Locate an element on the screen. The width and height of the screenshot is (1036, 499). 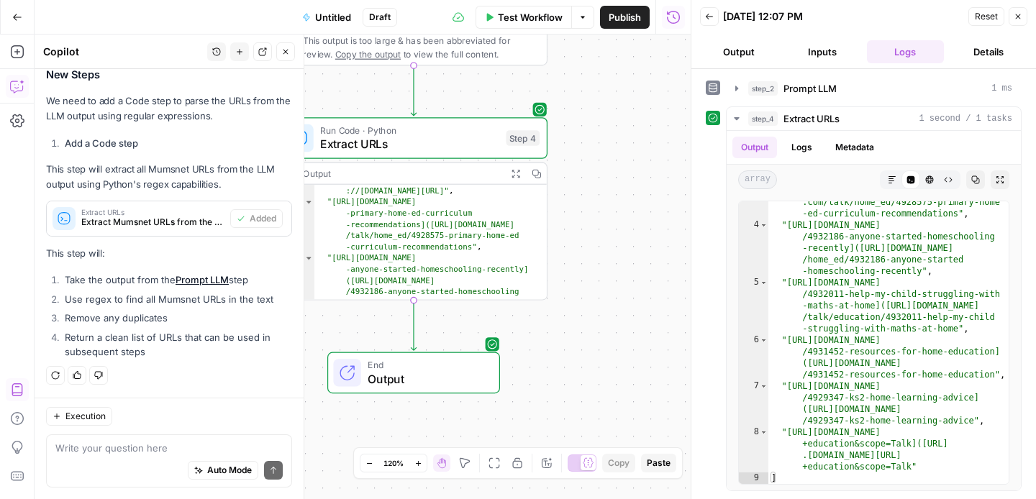
span: step_2 is located at coordinates (762, 88).